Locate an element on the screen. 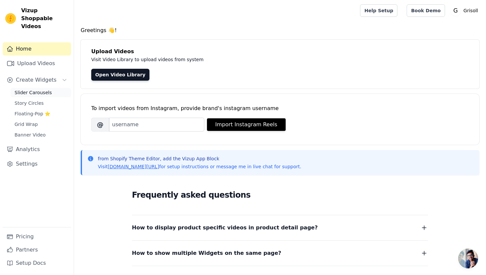  span: Slider Carousels is located at coordinates (33, 93).